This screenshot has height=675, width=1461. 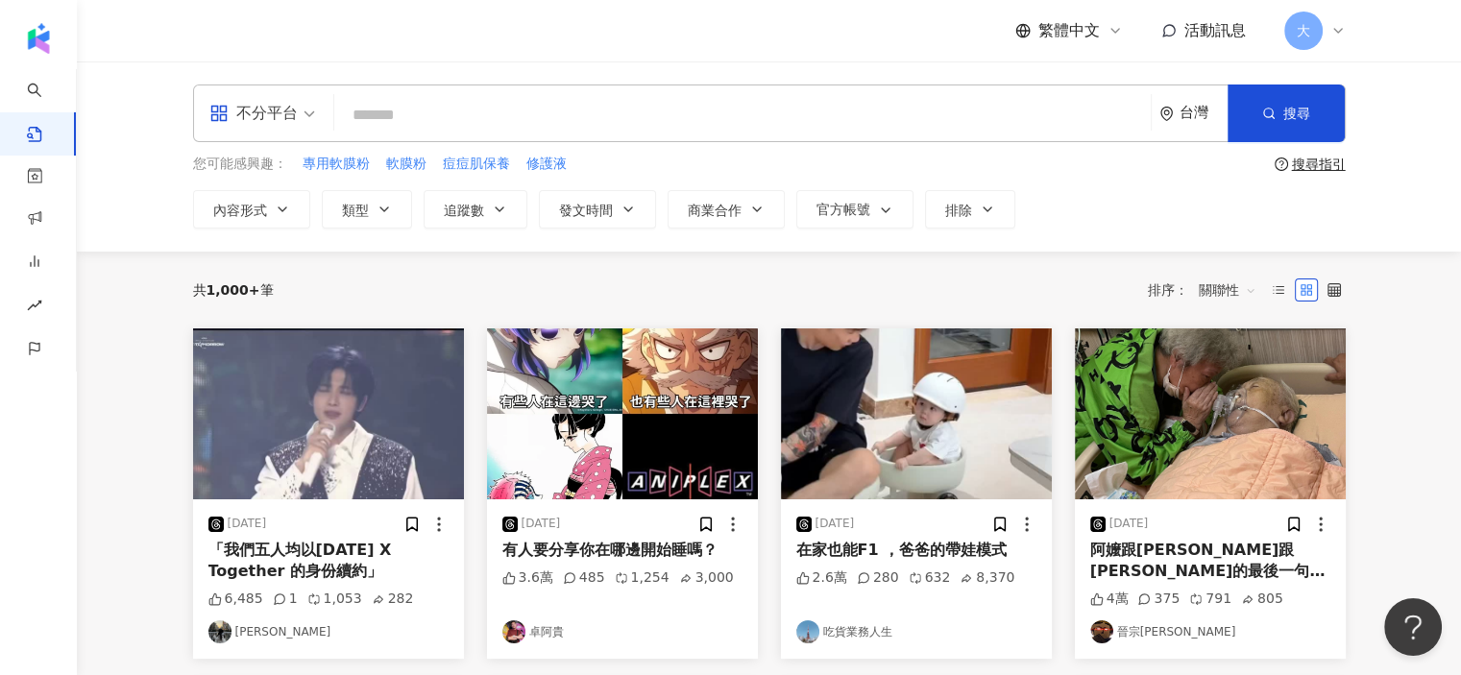 I want to click on span: appstore, so click(x=219, y=113).